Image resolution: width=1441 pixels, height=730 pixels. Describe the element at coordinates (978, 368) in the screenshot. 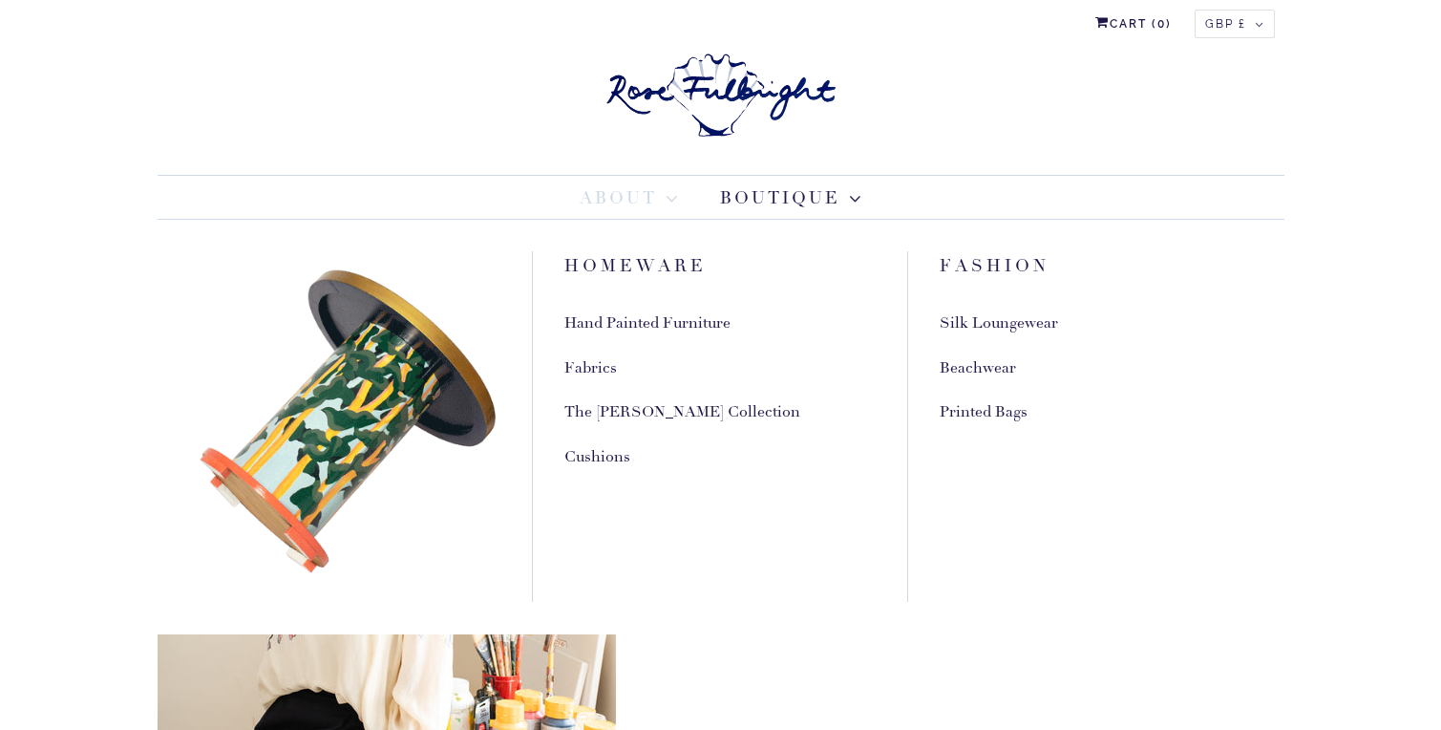

I see `a: Beachwear` at that location.